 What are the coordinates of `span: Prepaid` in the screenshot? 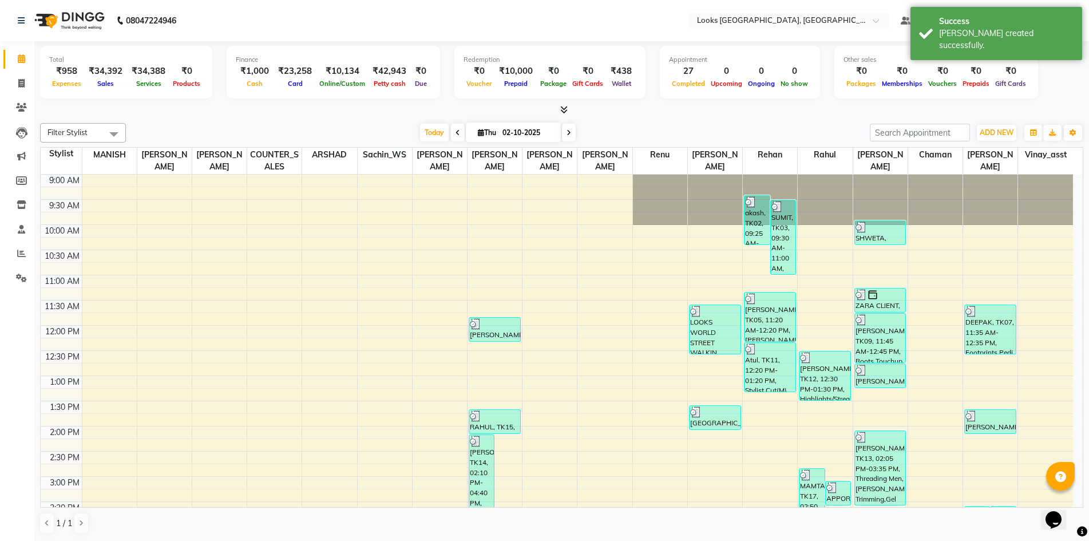 It's located at (516, 84).